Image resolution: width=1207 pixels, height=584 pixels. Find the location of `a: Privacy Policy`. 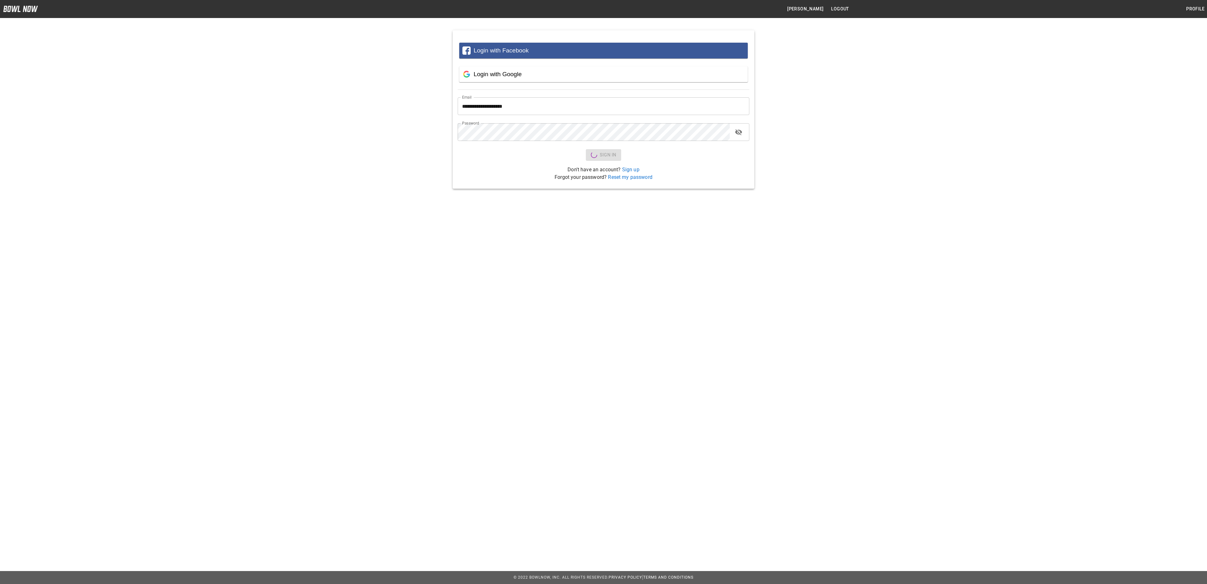

a: Privacy Policy is located at coordinates (626, 577).